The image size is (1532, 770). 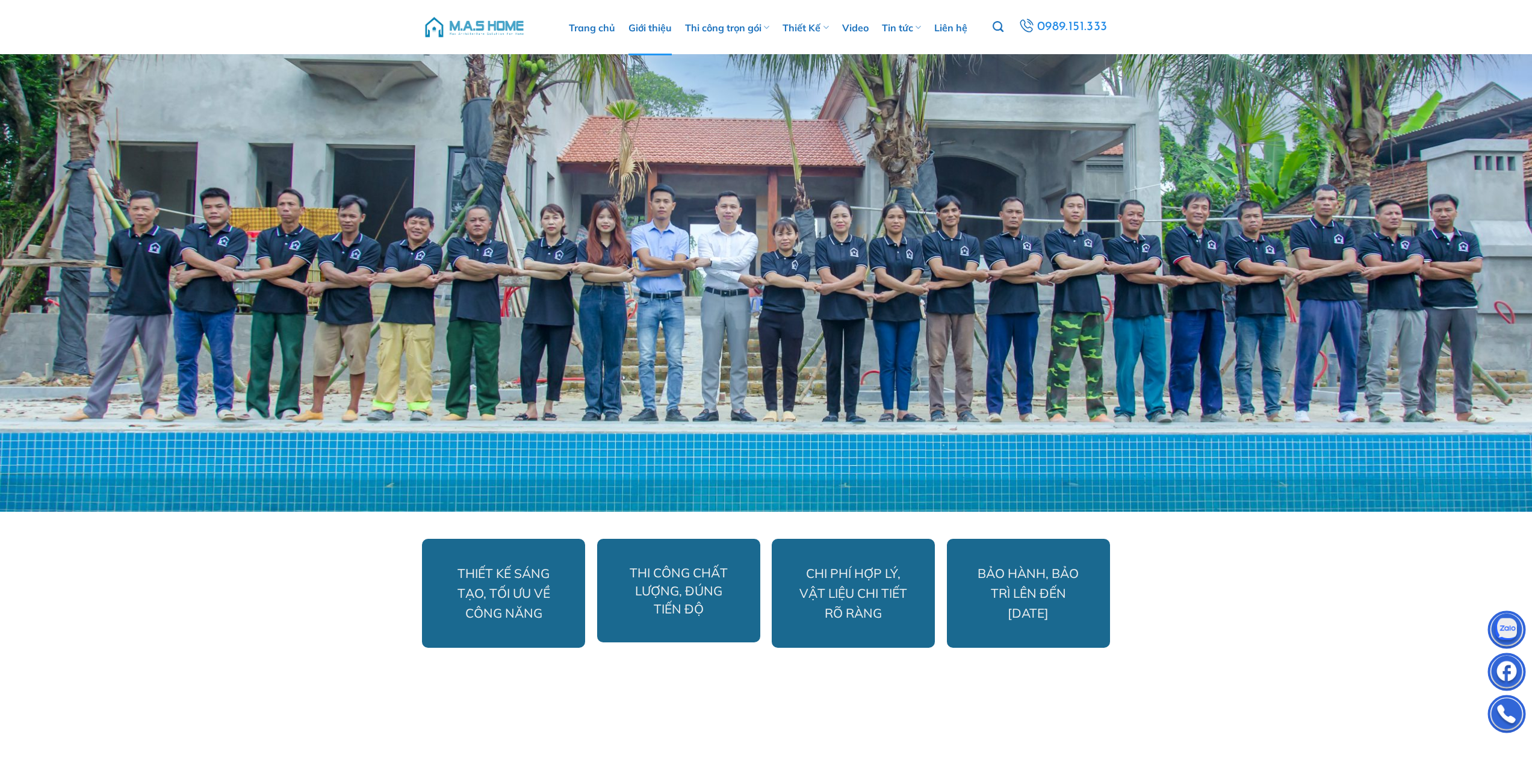 I want to click on img: Zalo, so click(x=1507, y=631).